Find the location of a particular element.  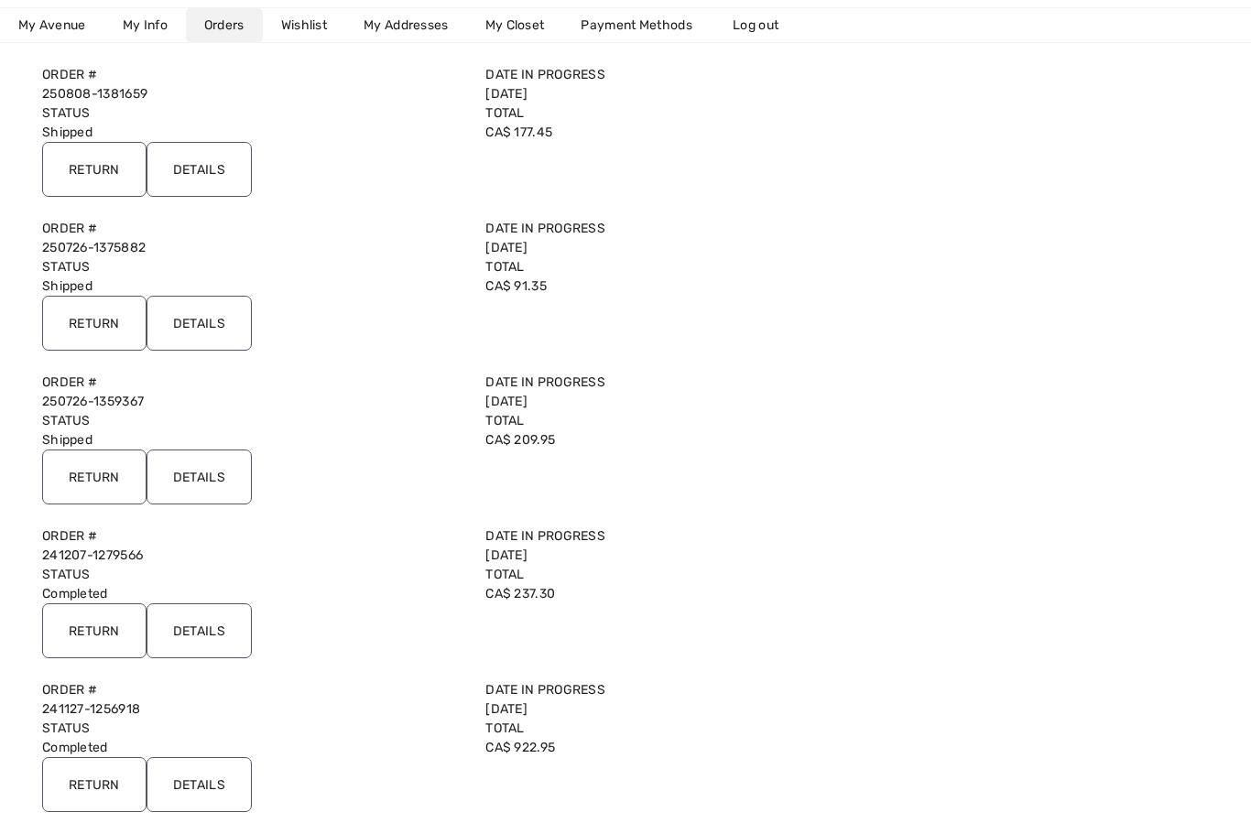

a: 250808-1381659 is located at coordinates (94, 93).